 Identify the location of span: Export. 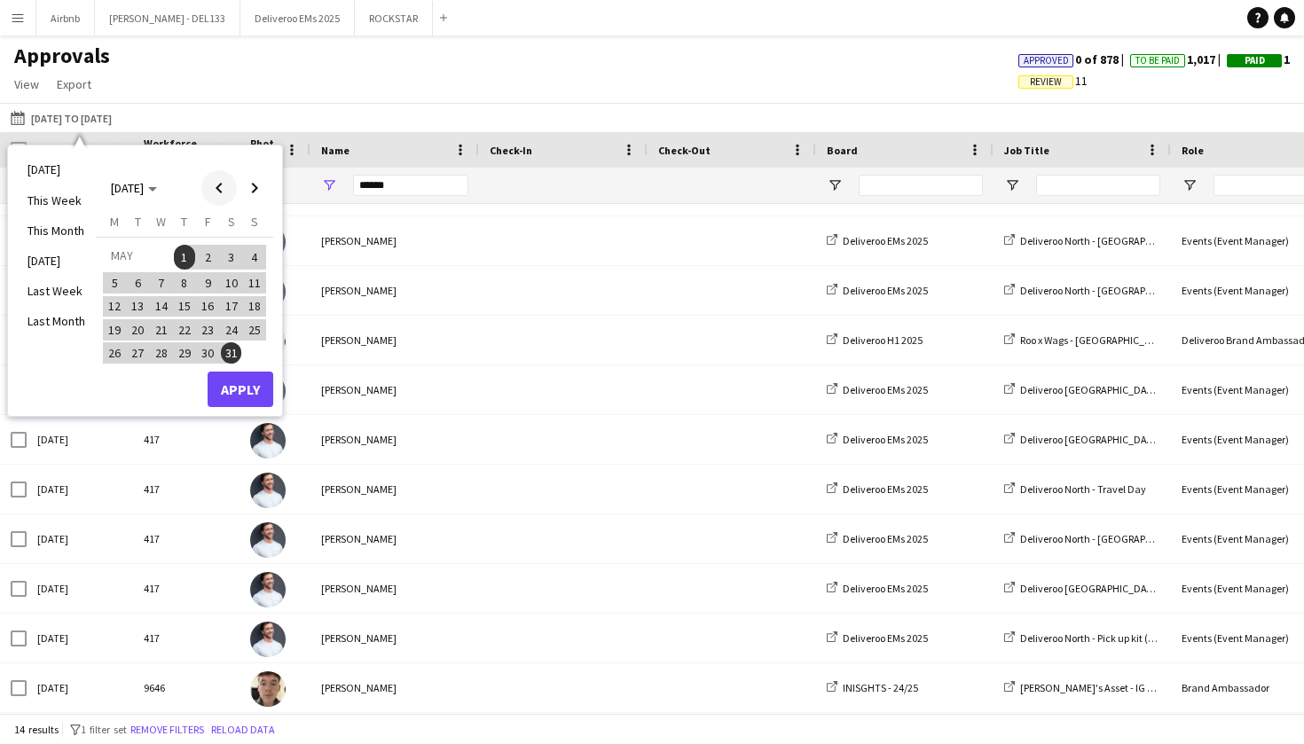
(74, 84).